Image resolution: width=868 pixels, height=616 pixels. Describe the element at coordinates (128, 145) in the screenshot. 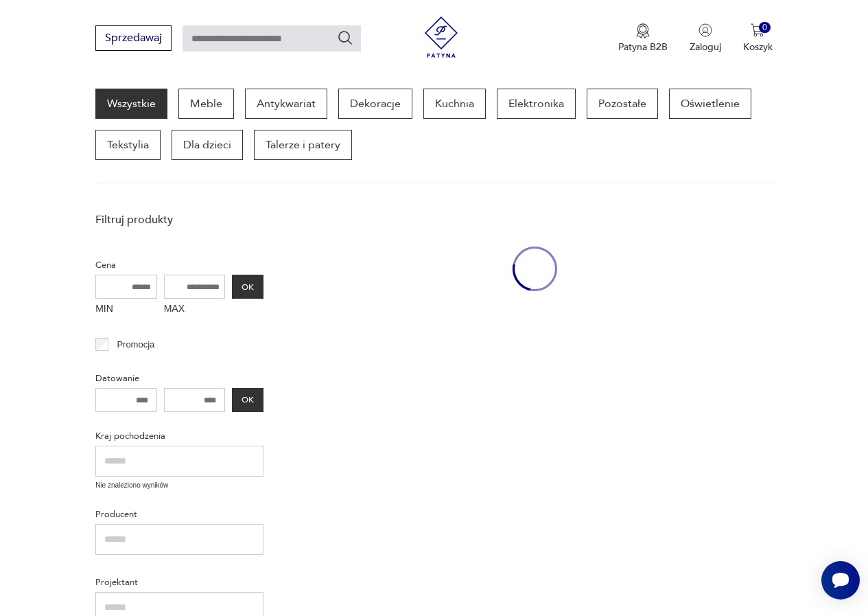

I see `p: Tekstylia` at that location.